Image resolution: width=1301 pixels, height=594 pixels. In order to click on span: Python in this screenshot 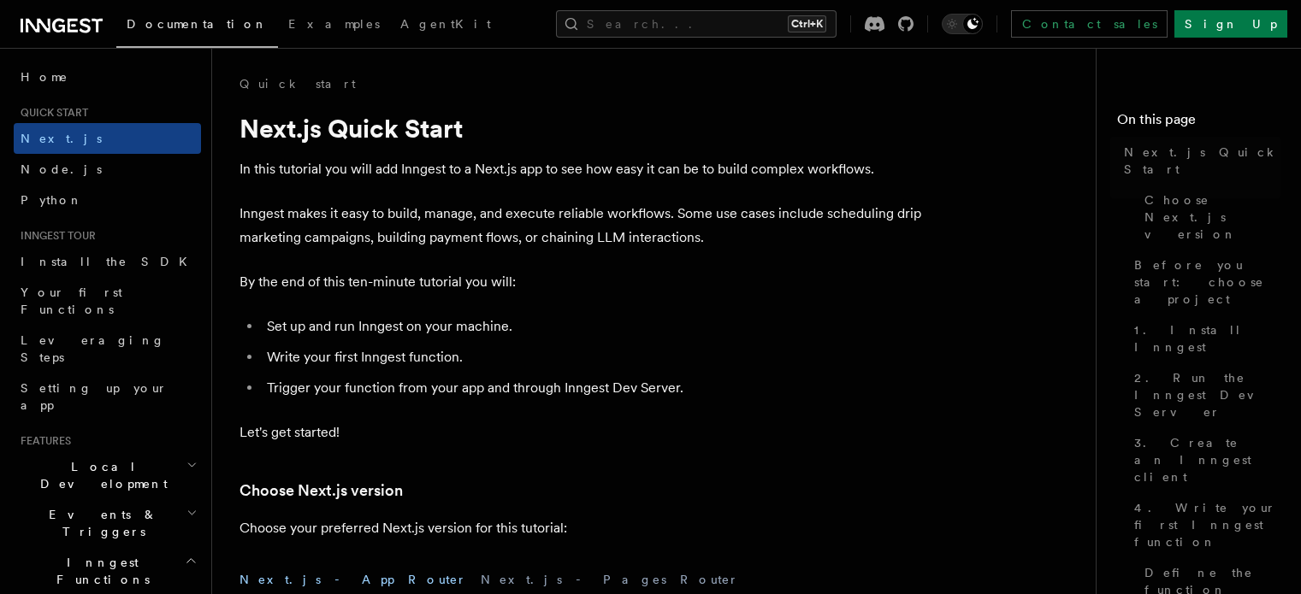, I will do `click(51, 200)`.